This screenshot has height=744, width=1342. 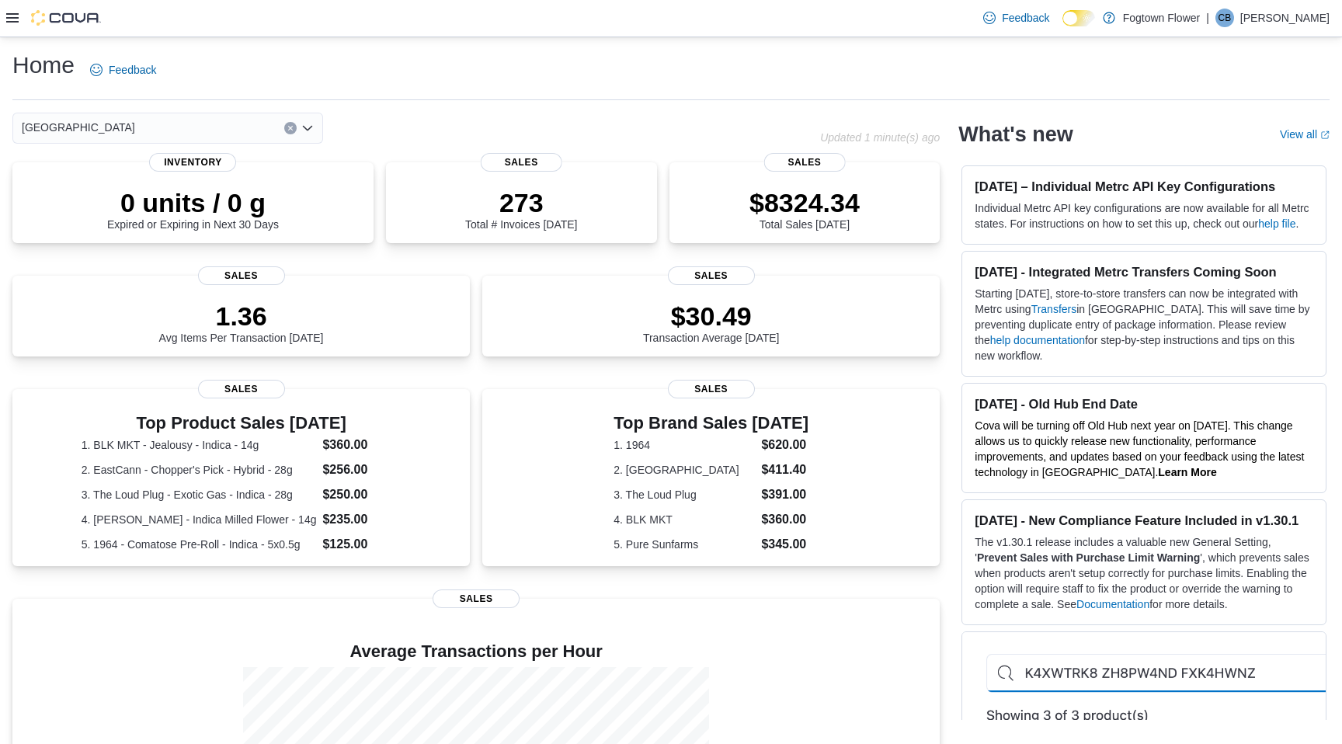 I want to click on img: Cova, so click(x=66, y=18).